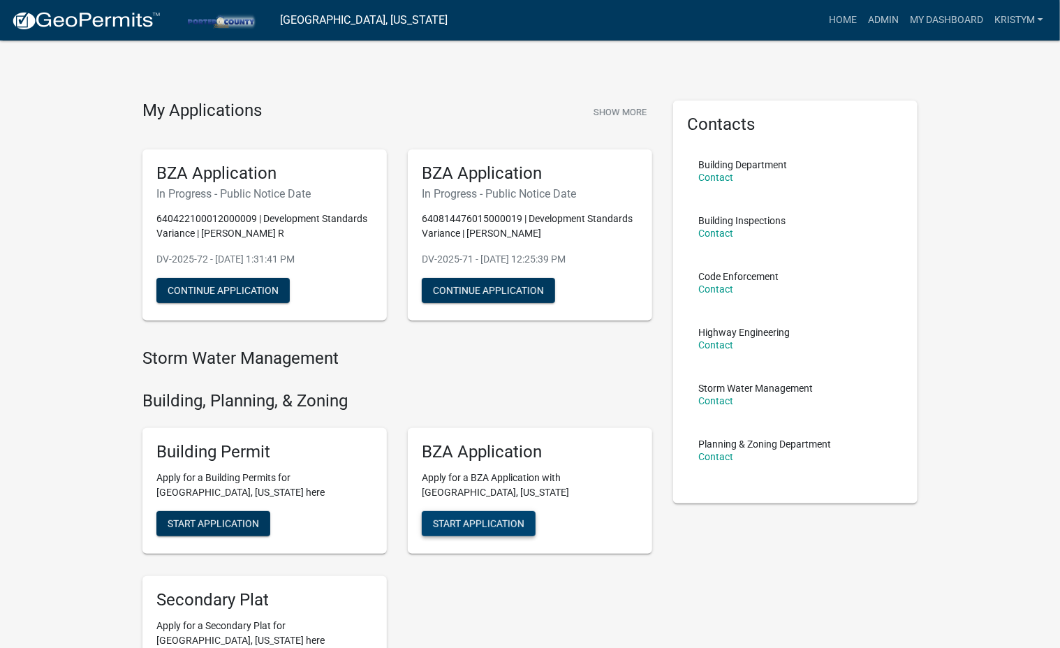 The width and height of the screenshot is (1060, 648). I want to click on a: Home, so click(843, 20).